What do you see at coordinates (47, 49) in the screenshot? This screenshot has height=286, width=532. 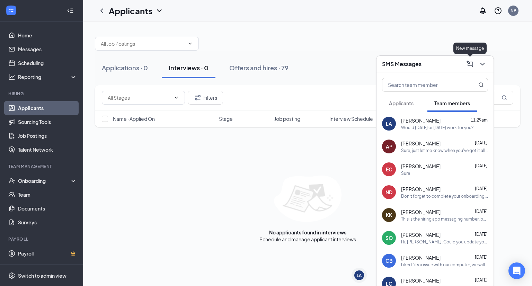 I see `a: Messages` at bounding box center [47, 49].